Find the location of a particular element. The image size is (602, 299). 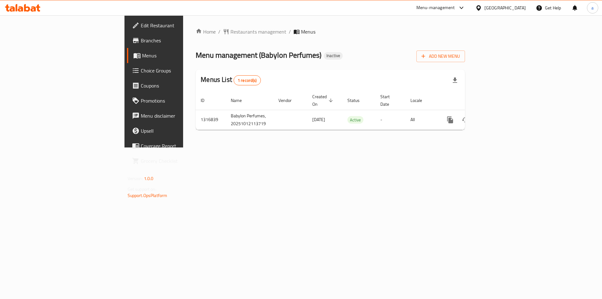

span: Active is located at coordinates (355, 120).